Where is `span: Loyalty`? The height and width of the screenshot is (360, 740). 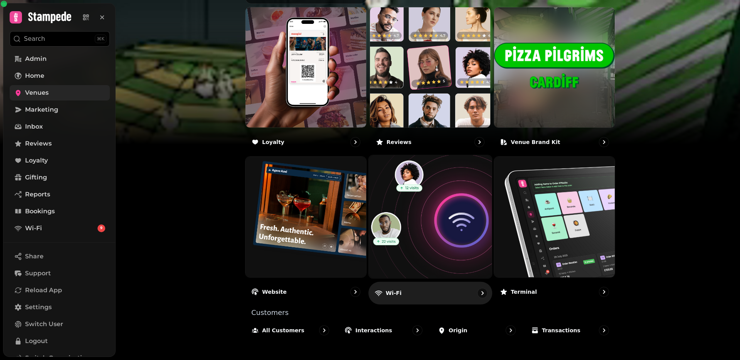
span: Loyalty is located at coordinates (36, 161).